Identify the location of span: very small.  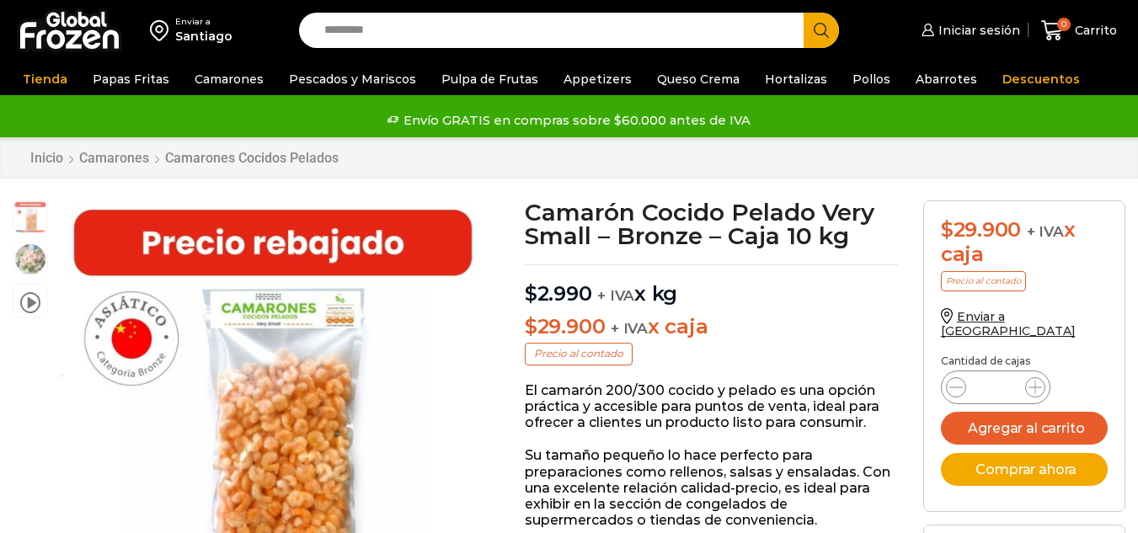
(30, 218).